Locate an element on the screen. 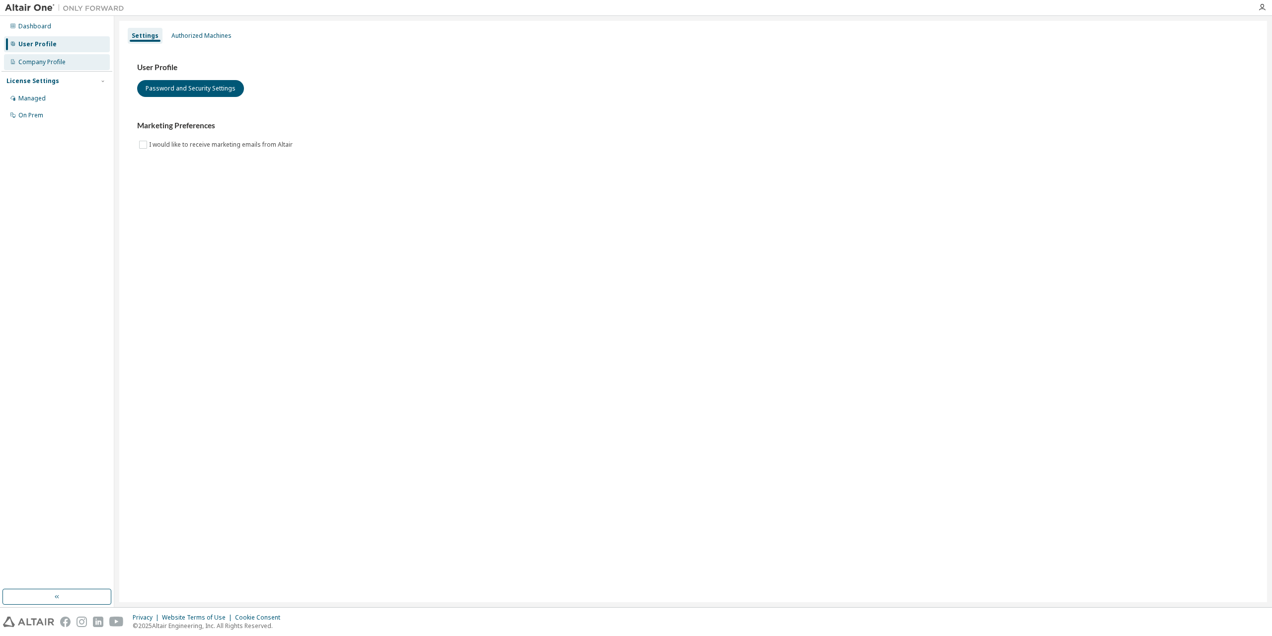  p: © 2025 Altair Engineering, Inc. All Rights Reserved. is located at coordinates (209, 625).